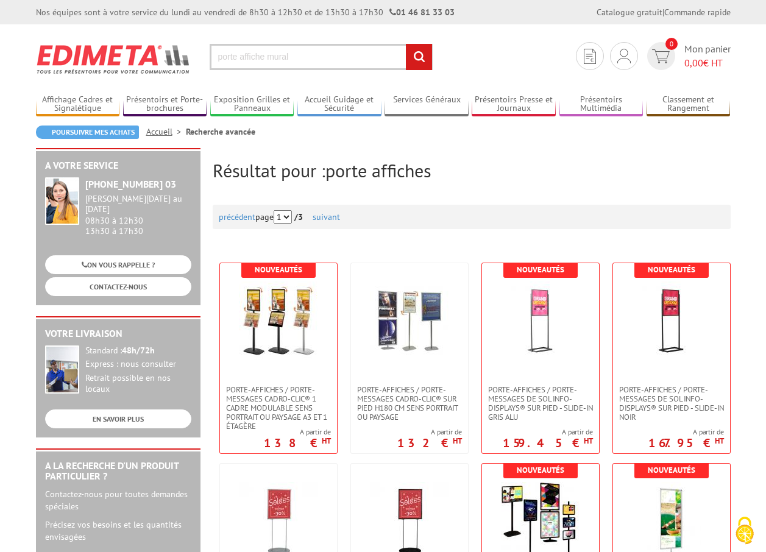 This screenshot has height=552, width=766. I want to click on button: Cookies (fenêtre modale), so click(745, 531).